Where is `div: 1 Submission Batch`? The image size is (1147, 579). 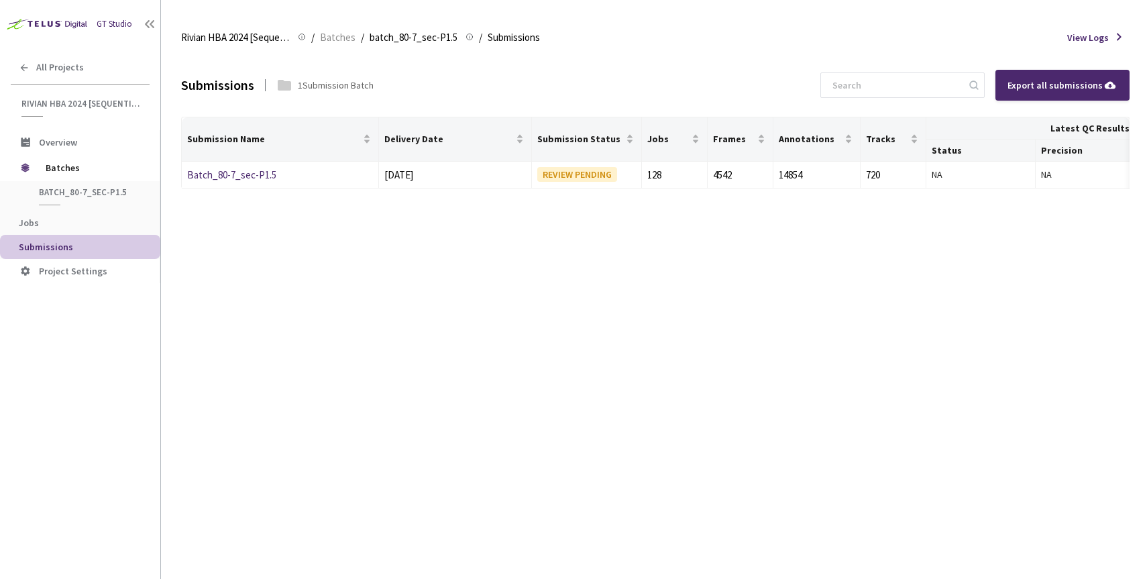 div: 1 Submission Batch is located at coordinates (335, 85).